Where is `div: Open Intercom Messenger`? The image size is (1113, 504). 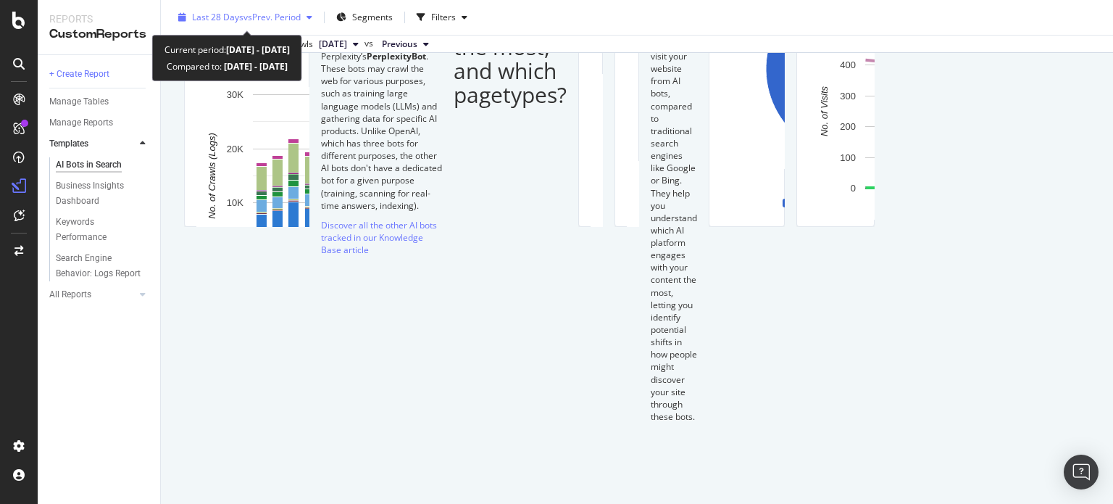
div: Open Intercom Messenger is located at coordinates (1082, 472).